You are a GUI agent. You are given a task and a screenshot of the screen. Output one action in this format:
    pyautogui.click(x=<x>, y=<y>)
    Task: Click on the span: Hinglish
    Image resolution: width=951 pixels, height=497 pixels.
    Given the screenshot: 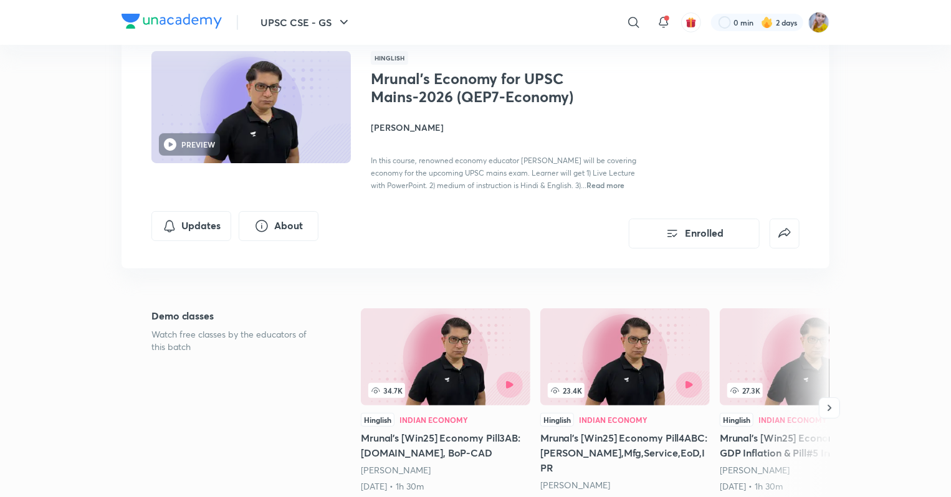 What is the action you would take?
    pyautogui.click(x=389, y=58)
    